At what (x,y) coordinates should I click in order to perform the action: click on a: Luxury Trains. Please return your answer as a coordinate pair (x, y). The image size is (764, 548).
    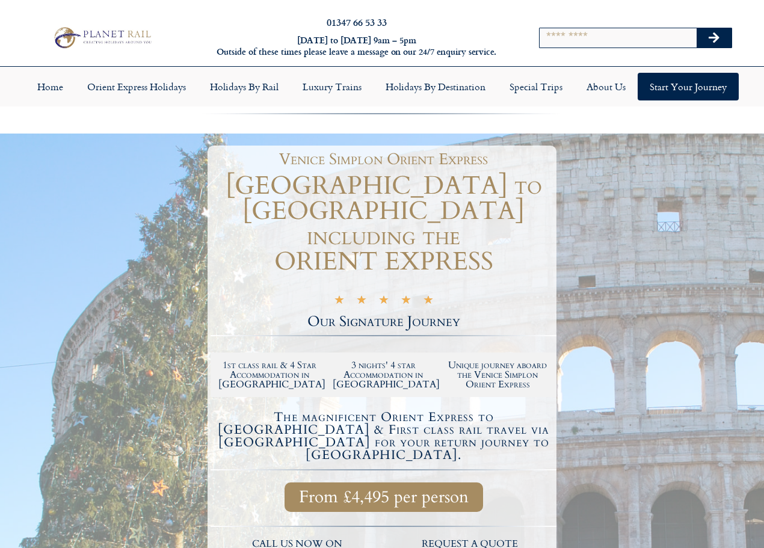
    Looking at the image, I should click on (332, 87).